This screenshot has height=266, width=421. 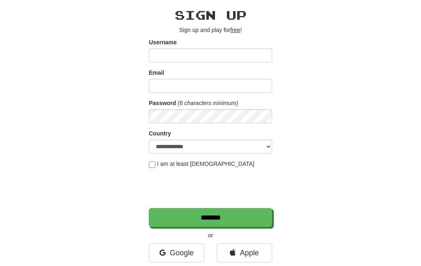 What do you see at coordinates (235, 30) in the screenshot?
I see `u: free` at bounding box center [235, 30].